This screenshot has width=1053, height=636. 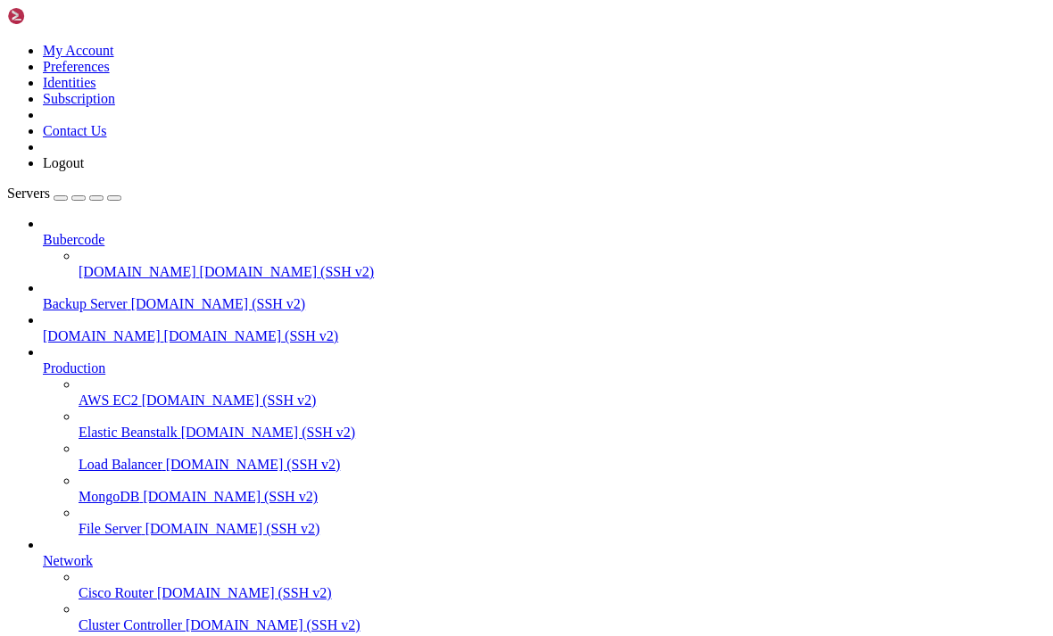 What do you see at coordinates (76, 66) in the screenshot?
I see `a: Preferences` at bounding box center [76, 66].